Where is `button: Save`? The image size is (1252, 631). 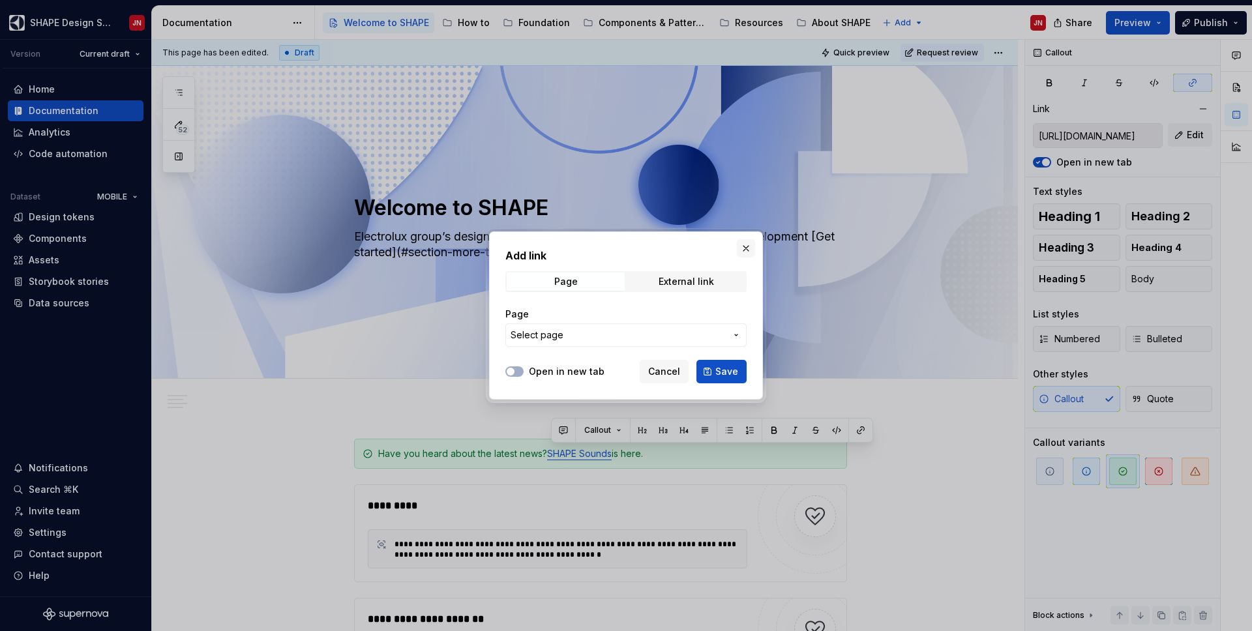 button: Save is located at coordinates (721, 372).